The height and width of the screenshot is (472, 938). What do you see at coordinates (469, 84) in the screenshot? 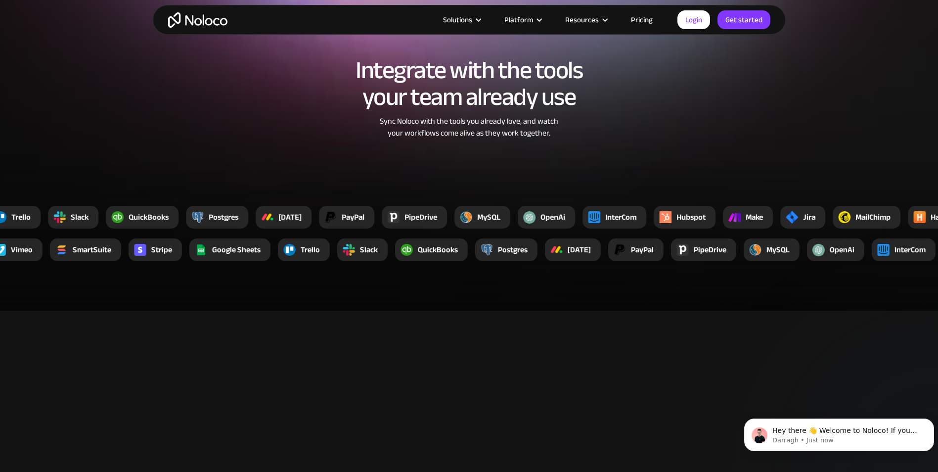
I see `h2: Integrate with the tools your team already use` at bounding box center [469, 84].